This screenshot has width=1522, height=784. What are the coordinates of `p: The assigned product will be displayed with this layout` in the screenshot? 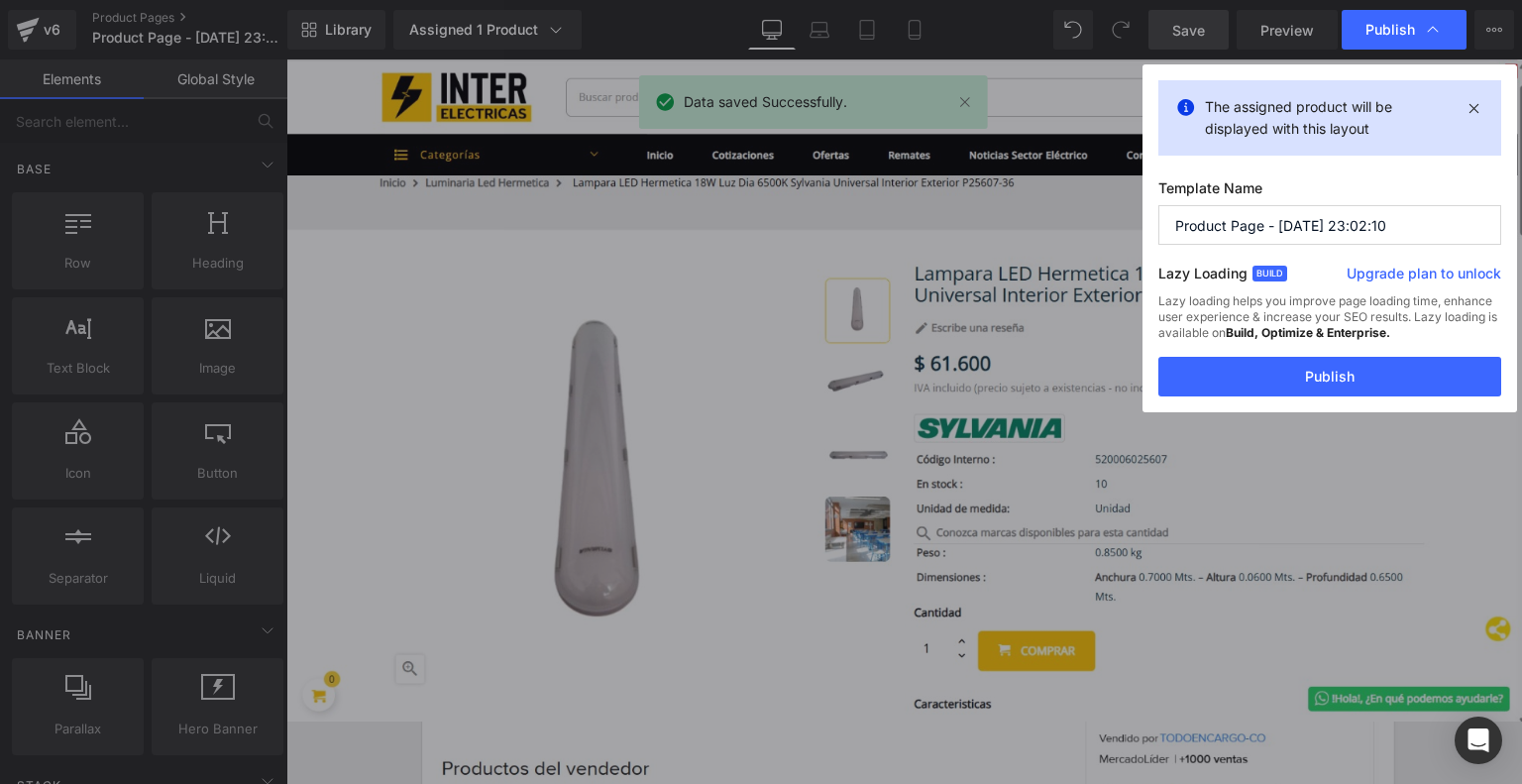 It's located at (1330, 118).